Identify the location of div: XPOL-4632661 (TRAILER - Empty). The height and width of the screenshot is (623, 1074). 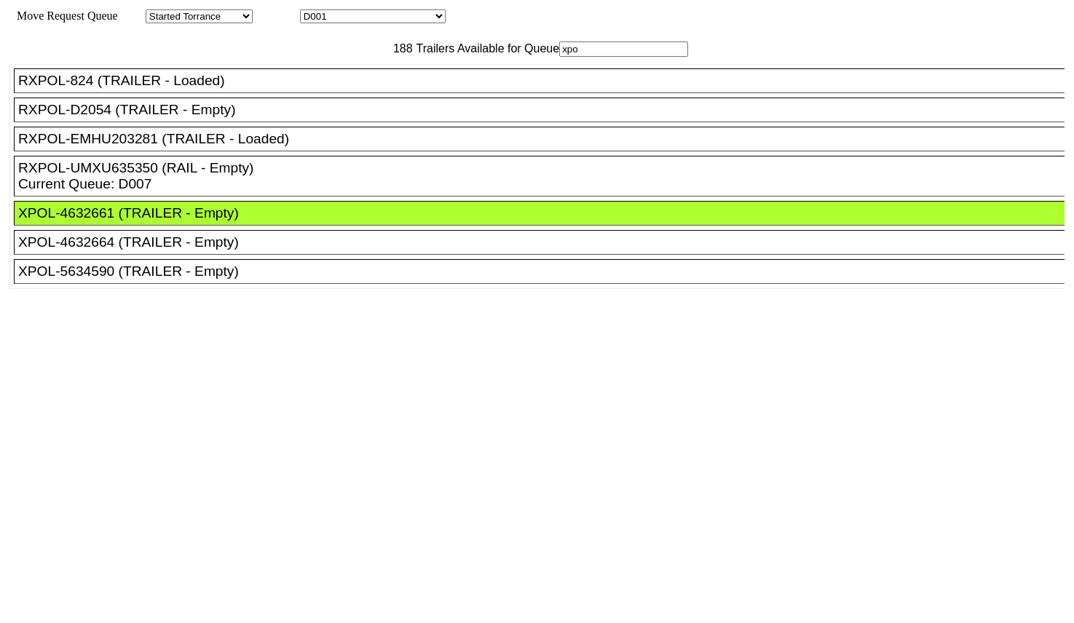
(545, 213).